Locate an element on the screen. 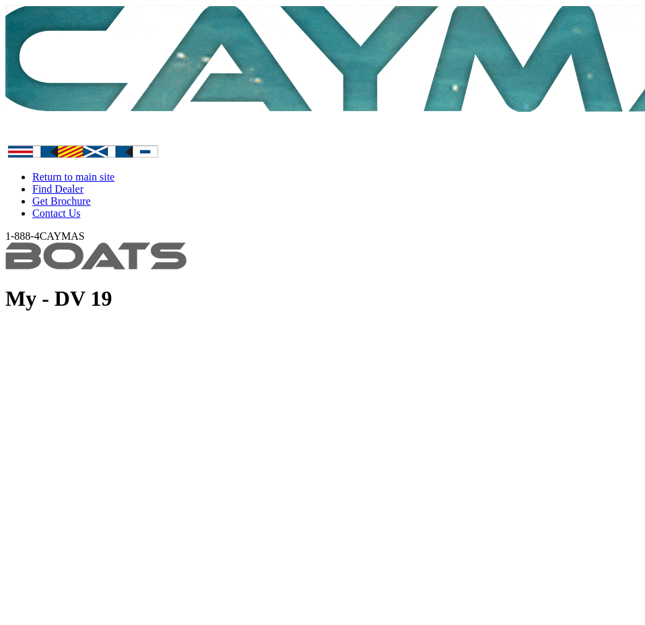 Image resolution: width=645 pixels, height=625 pixels. a: Contact Us is located at coordinates (57, 213).